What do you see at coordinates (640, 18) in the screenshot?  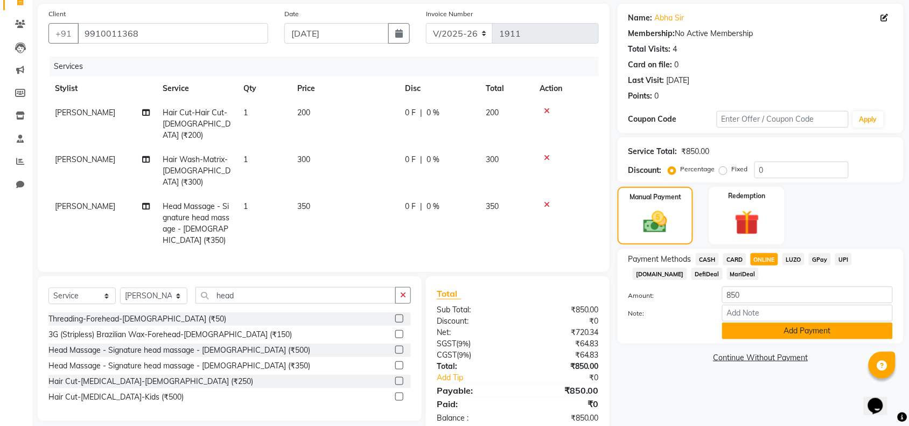 I see `div: Name:` at bounding box center [640, 18].